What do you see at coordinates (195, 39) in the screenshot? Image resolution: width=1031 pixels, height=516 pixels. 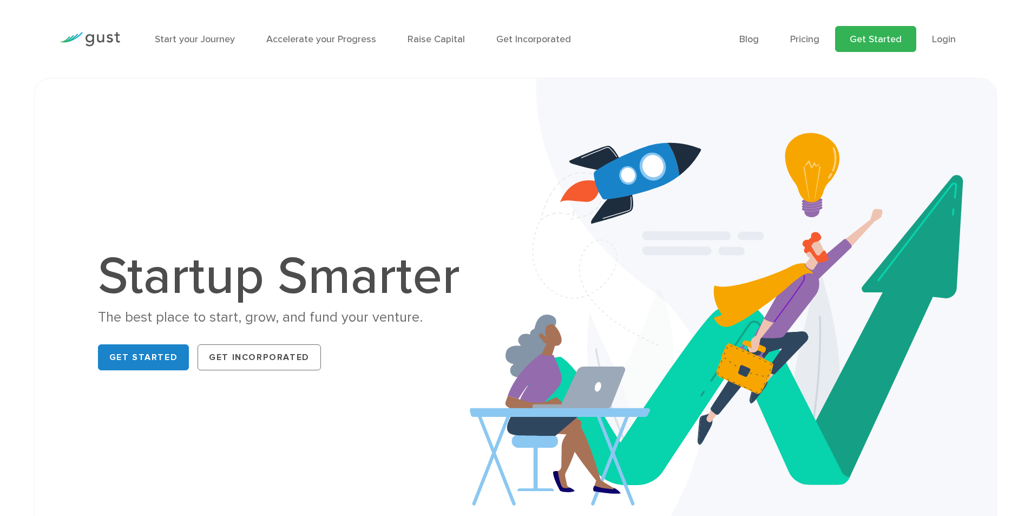 I see `a: Start your Journey` at bounding box center [195, 39].